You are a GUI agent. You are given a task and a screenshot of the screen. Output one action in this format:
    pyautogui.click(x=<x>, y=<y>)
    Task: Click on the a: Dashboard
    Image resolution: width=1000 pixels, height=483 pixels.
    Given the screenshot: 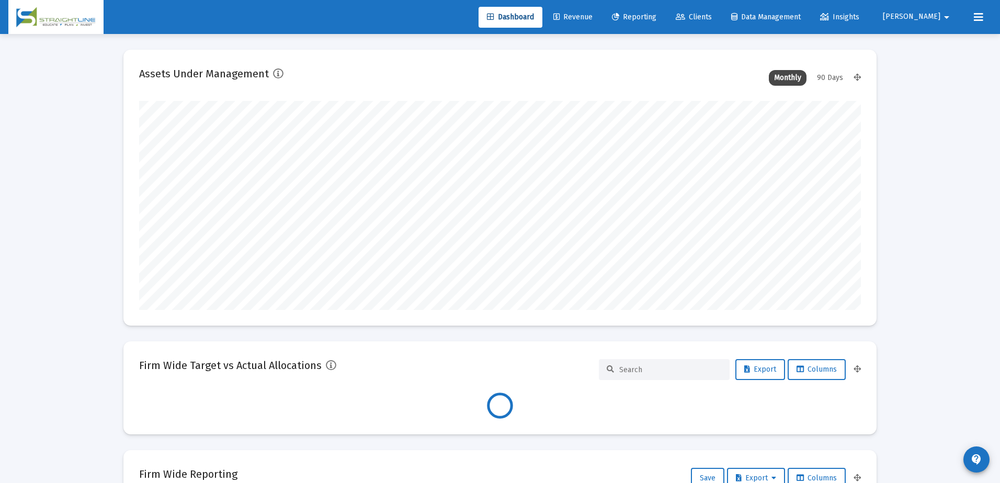 What is the action you would take?
    pyautogui.click(x=510, y=17)
    